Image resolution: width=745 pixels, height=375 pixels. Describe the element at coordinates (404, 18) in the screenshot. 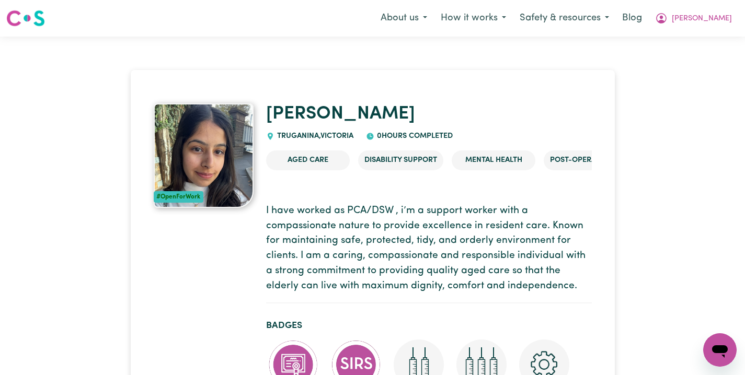

I see `button: About us` at that location.